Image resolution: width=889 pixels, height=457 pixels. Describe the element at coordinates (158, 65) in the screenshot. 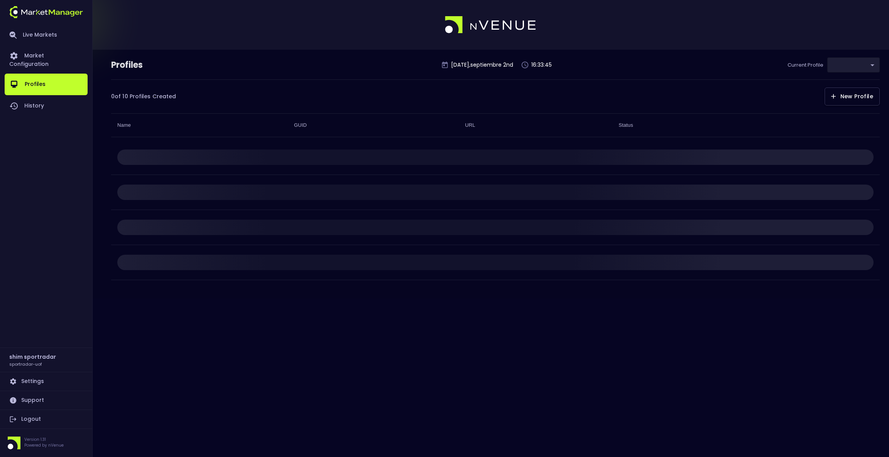

I see `div: Profiles` at that location.